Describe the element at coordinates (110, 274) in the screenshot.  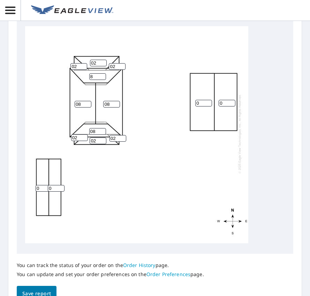
I see `p: You can update and set your order preferences on the page.` at that location.